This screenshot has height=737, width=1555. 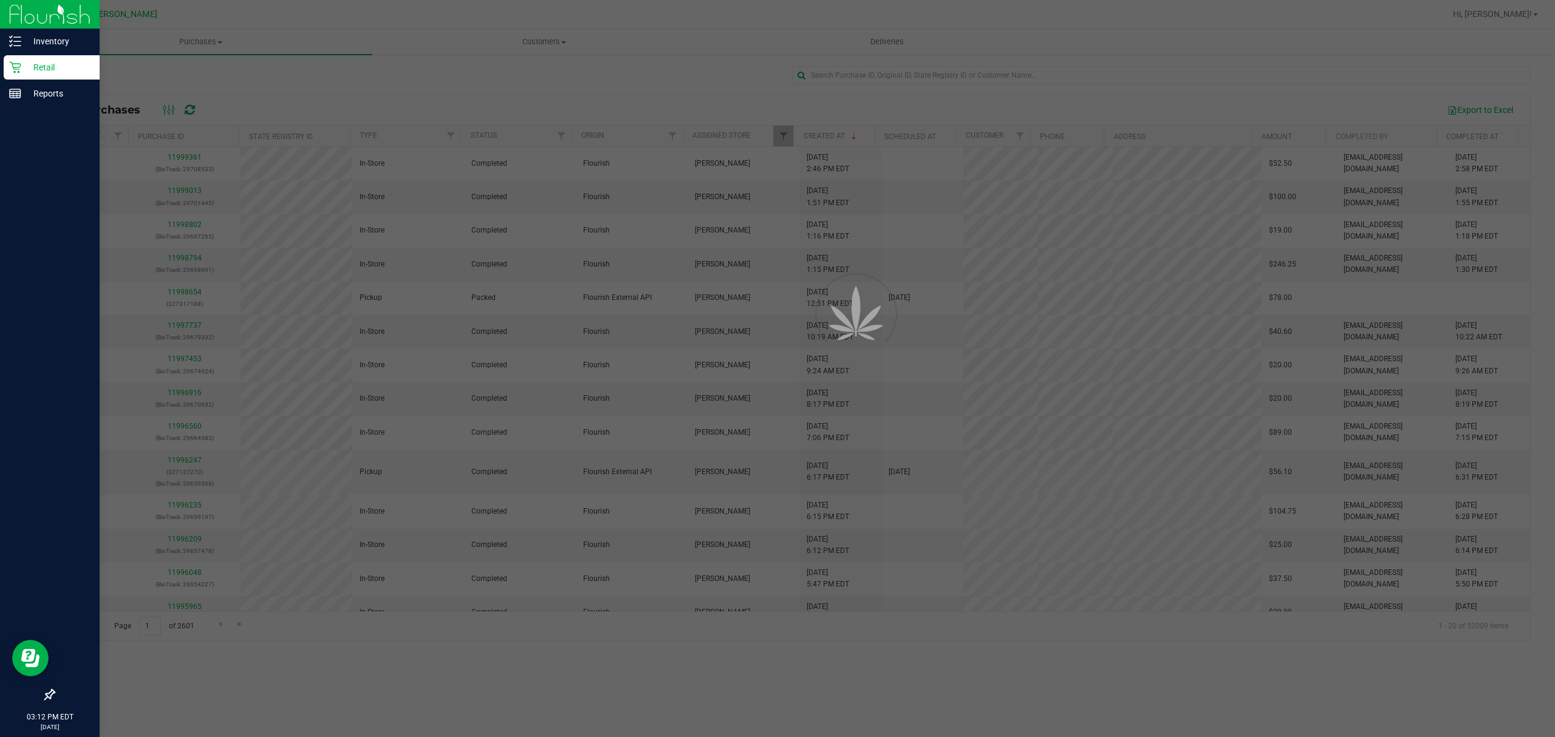 I want to click on inline-svg: Inventory, so click(x=15, y=41).